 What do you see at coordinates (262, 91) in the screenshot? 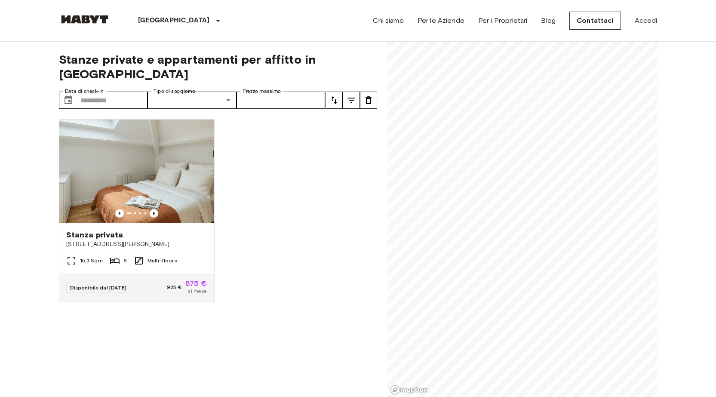
I see `label: Prezzo massimo` at bounding box center [262, 91].